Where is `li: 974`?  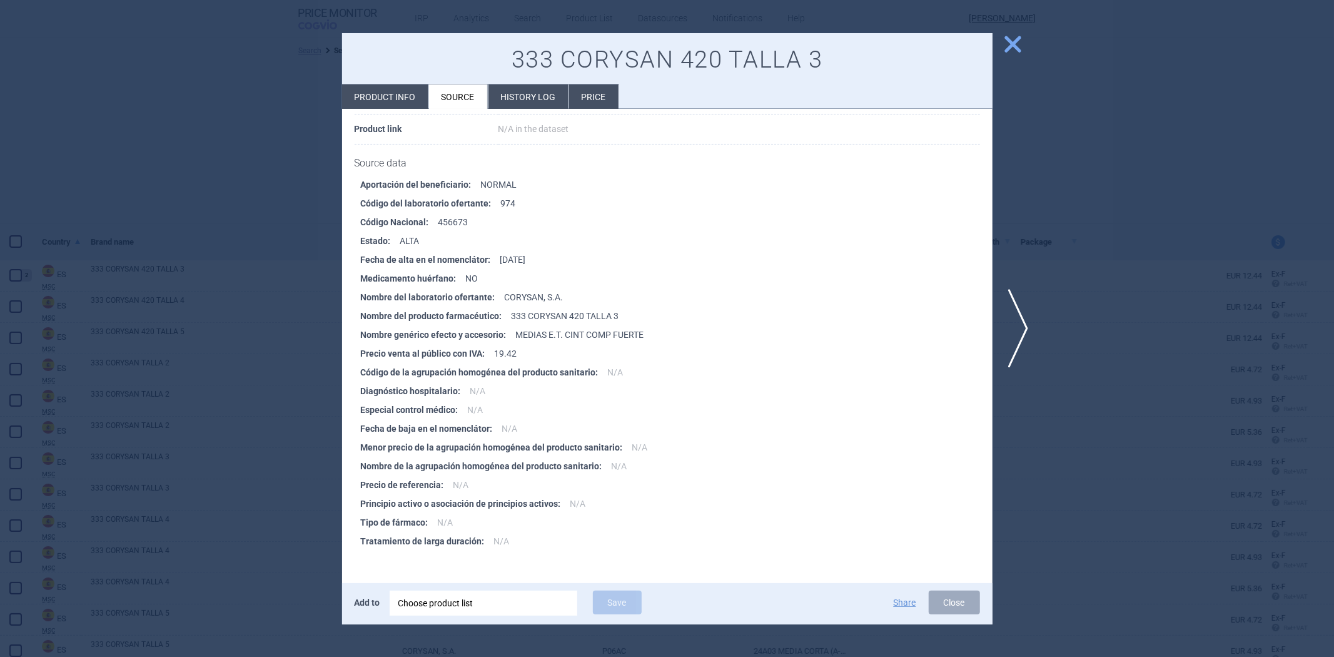 li: 974 is located at coordinates (677, 203).